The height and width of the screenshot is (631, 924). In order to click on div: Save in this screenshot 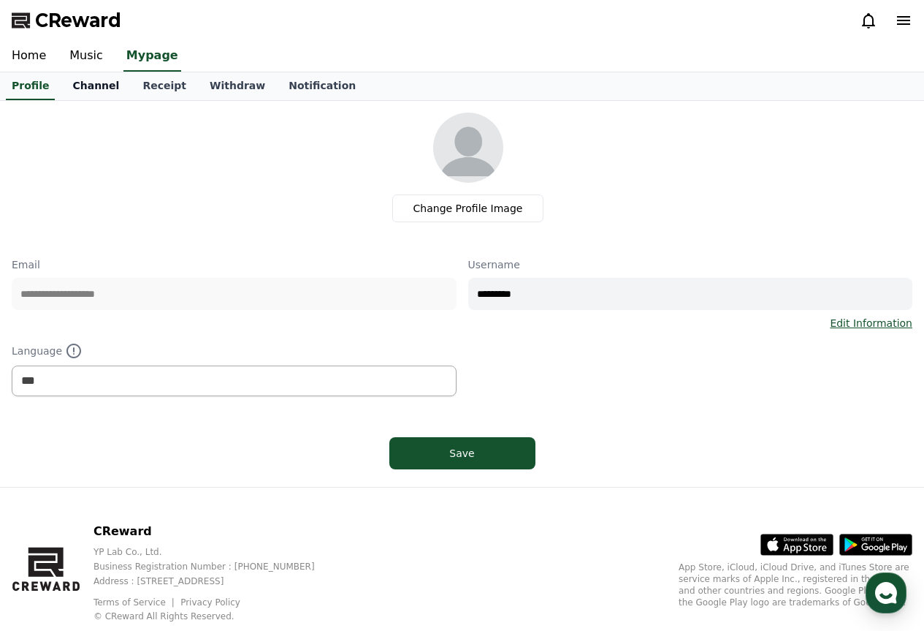, I will do `click(463, 453)`.